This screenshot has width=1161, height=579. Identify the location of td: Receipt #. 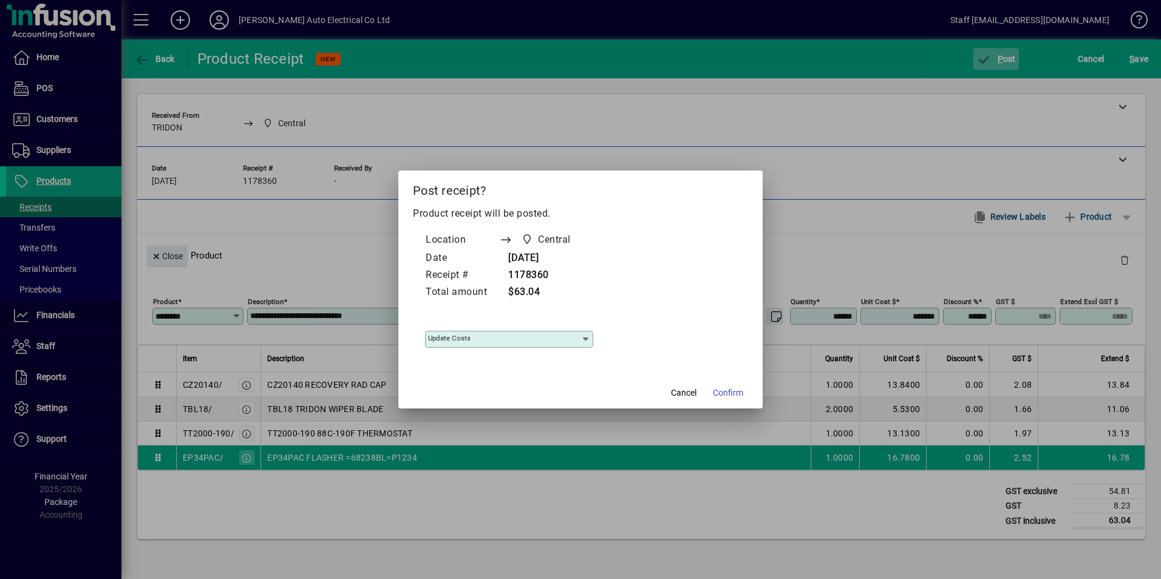
(462, 276).